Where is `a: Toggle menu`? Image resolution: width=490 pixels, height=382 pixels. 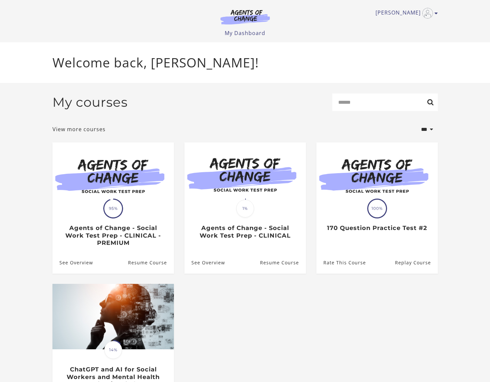 a: Toggle menu is located at coordinates (405, 13).